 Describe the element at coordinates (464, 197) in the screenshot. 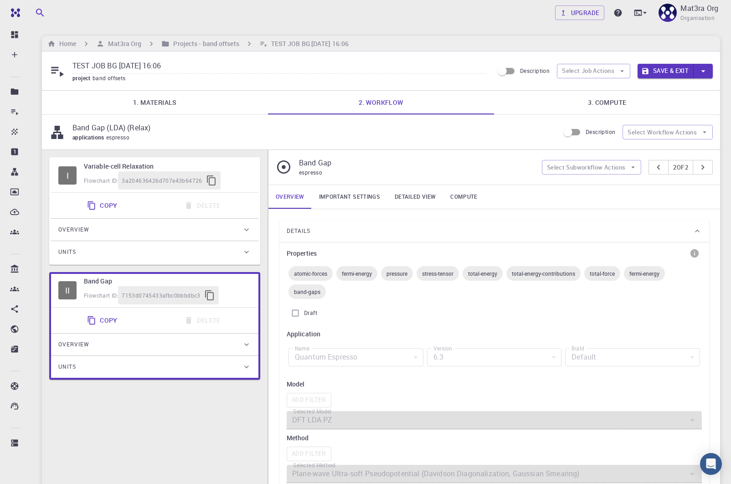

I see `a: Compute` at that location.